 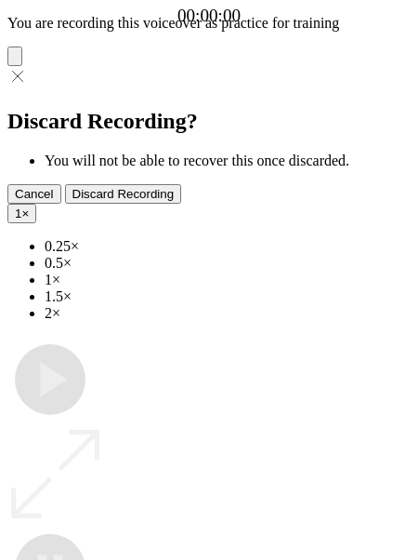 What do you see at coordinates (228, 263) in the screenshot?
I see `li: 0.5×` at bounding box center [228, 263].